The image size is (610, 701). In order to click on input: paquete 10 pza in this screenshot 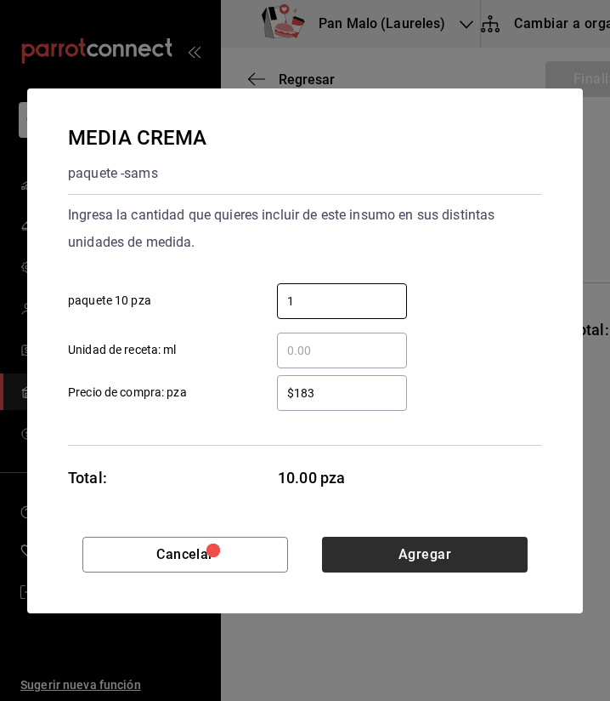, I will do `click(342, 301)`.